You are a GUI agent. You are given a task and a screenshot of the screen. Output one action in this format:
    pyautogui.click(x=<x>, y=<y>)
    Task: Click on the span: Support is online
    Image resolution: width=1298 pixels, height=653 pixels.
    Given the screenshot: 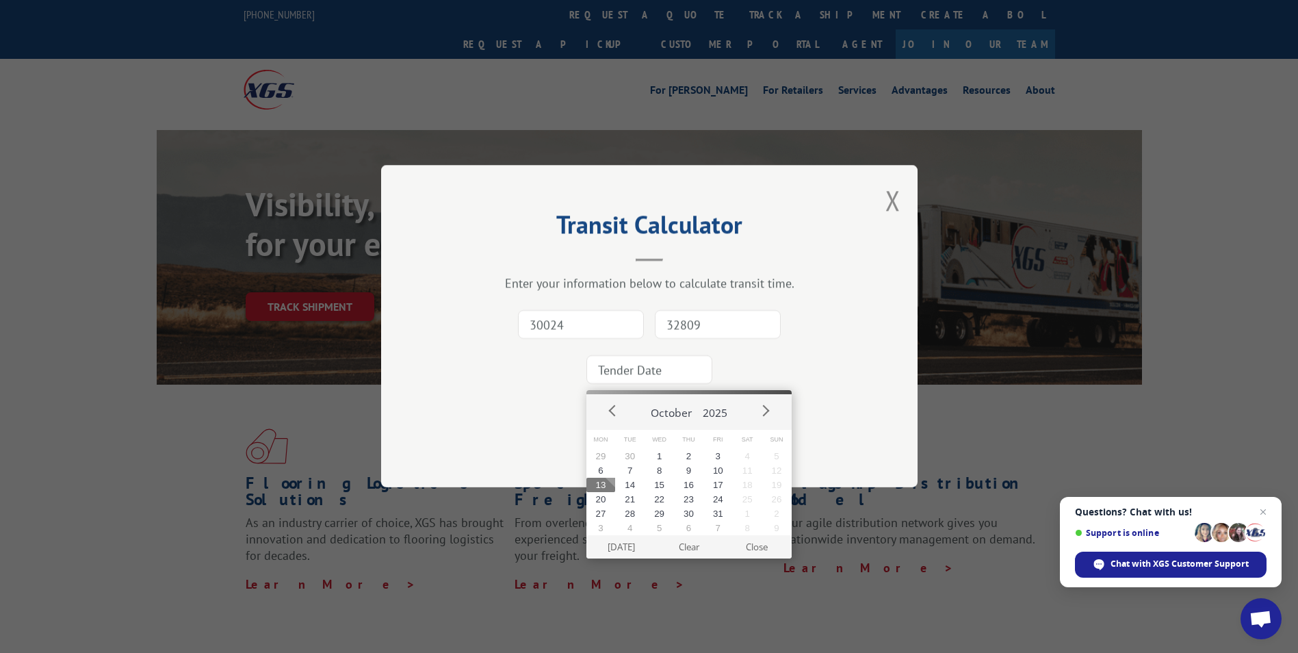 What is the action you would take?
    pyautogui.click(x=1132, y=532)
    